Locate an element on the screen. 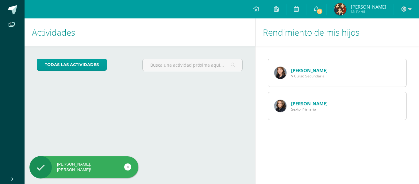 The image size is (419, 184). span: V Curso Secundaria is located at coordinates (309, 76).